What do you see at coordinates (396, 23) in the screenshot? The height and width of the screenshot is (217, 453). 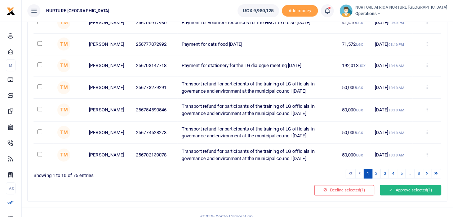 I see `small: 03:49 PM` at bounding box center [396, 23].